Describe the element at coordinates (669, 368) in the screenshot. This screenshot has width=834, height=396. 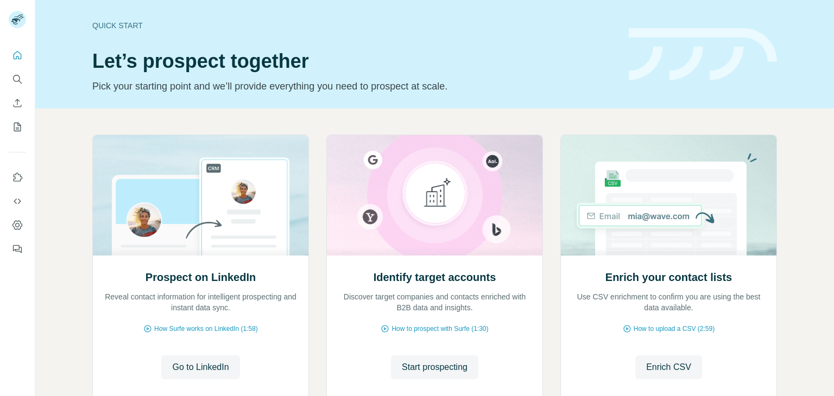
I see `span: Enrich CSV` at that location.